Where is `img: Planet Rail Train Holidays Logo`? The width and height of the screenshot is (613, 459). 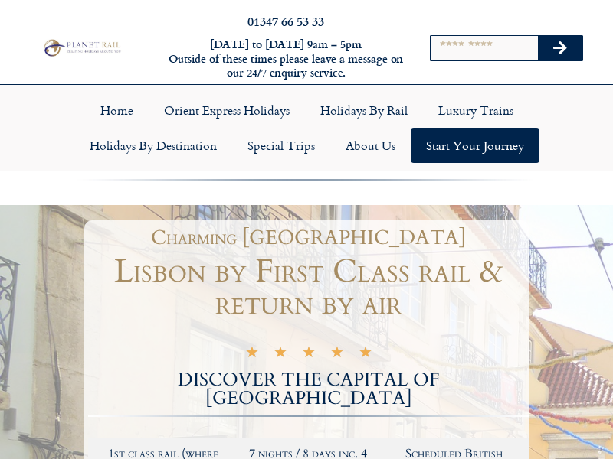
img: Planet Rail Train Holidays Logo is located at coordinates (81, 47).